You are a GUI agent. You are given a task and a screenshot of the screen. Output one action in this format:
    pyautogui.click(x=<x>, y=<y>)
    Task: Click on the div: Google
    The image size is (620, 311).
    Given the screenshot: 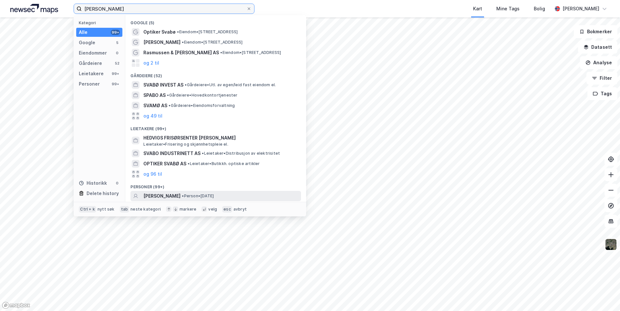 What is the action you would take?
    pyautogui.click(x=87, y=43)
    